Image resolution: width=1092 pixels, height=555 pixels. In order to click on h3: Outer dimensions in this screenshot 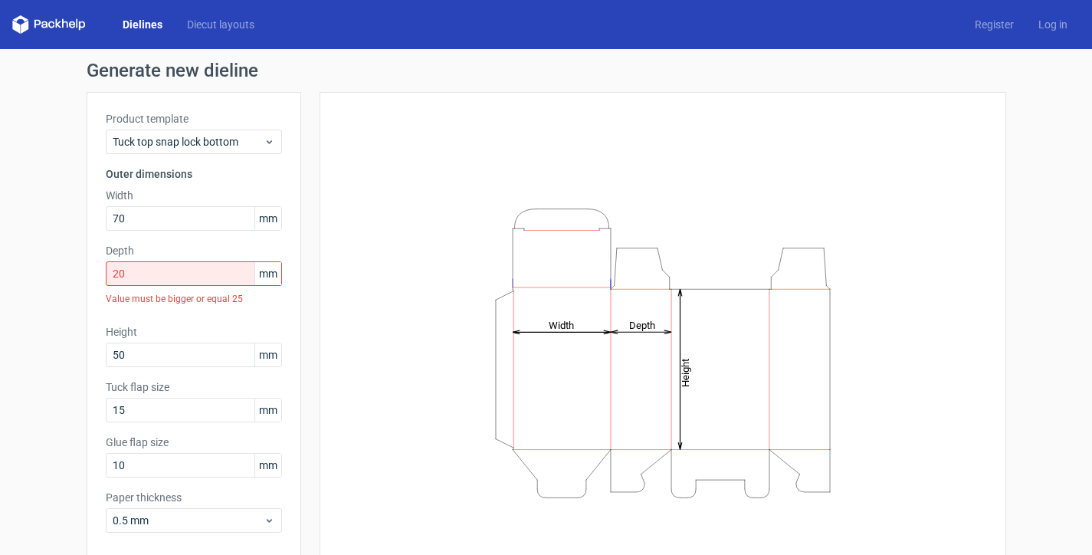, I will do `click(194, 174)`.